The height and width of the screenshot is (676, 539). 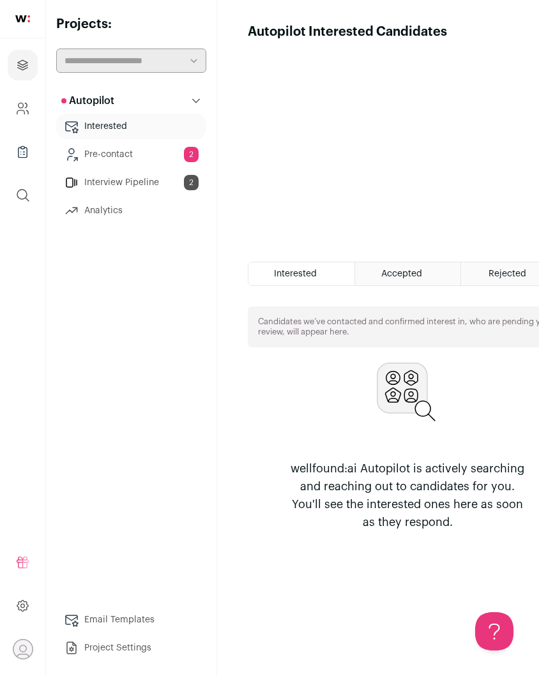 What do you see at coordinates (23, 649) in the screenshot?
I see `button: Open dropdown` at bounding box center [23, 649].